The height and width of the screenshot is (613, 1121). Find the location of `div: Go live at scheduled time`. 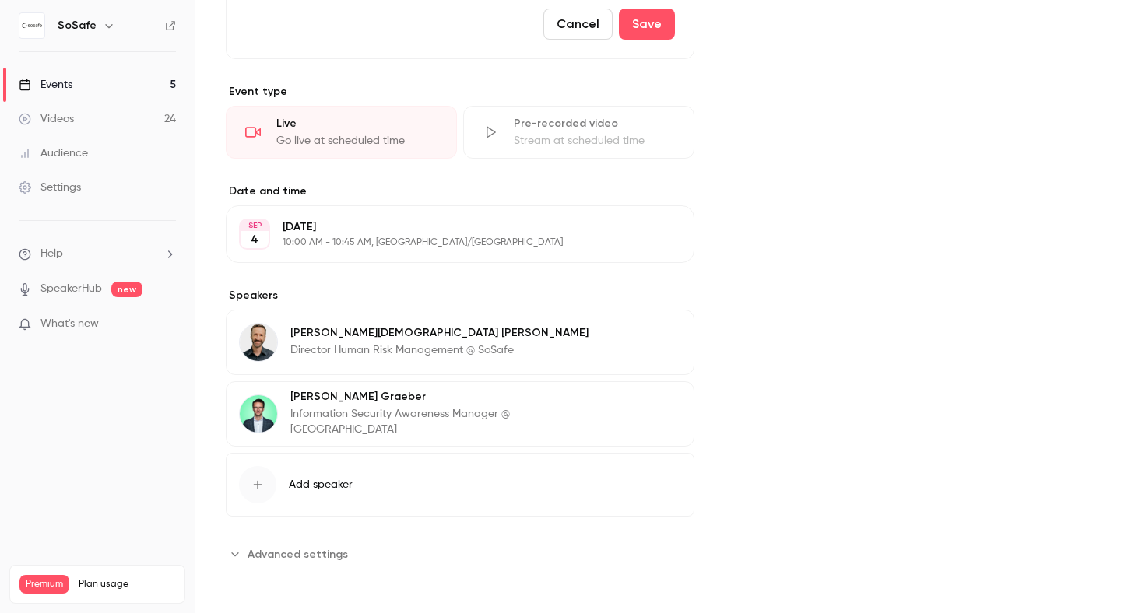

div: Go live at scheduled time is located at coordinates (356, 141).